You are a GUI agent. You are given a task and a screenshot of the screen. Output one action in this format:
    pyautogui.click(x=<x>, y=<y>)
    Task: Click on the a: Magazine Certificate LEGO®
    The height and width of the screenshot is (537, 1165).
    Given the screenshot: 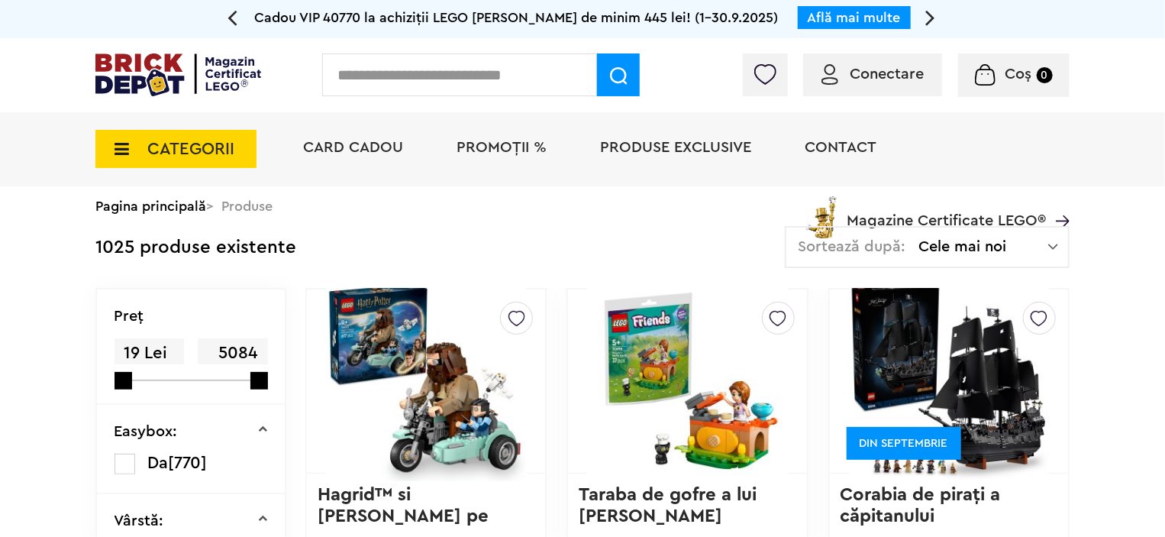 What is the action you would take?
    pyautogui.click(x=1058, y=201)
    